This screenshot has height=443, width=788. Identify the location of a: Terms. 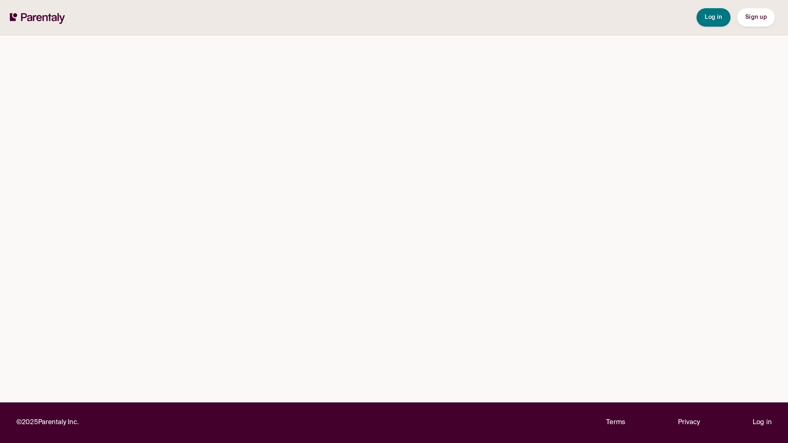
(616, 423).